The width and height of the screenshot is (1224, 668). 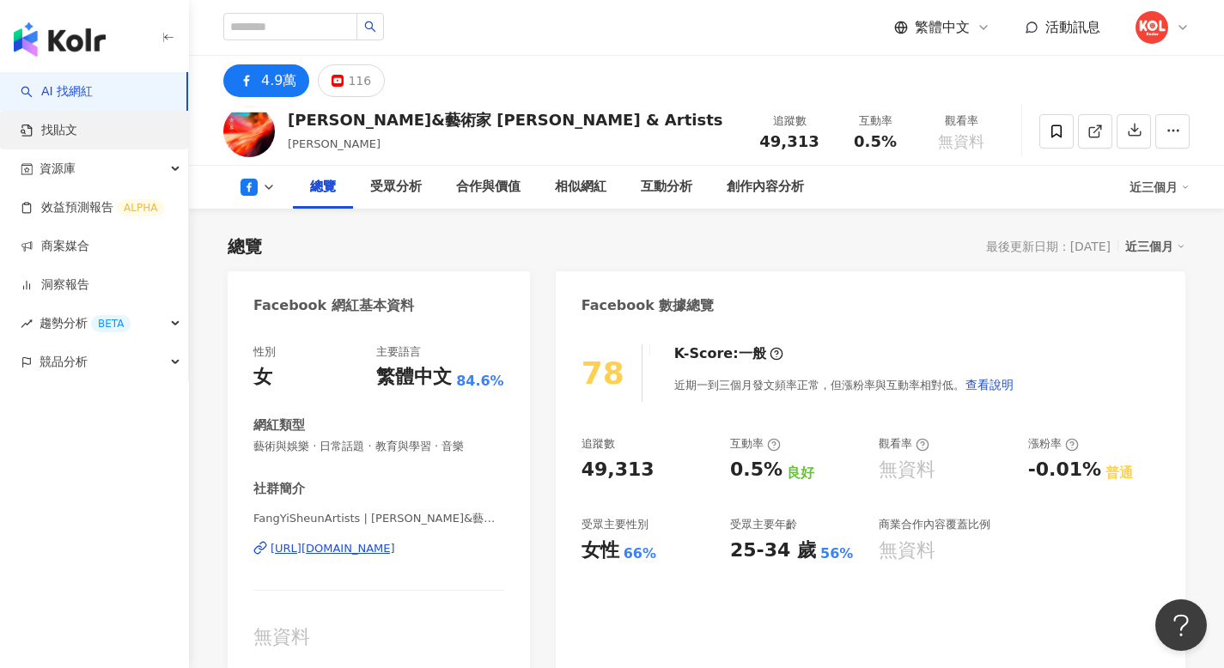 What do you see at coordinates (615, 525) in the screenshot?
I see `div: 受眾主要性別` at bounding box center [615, 525].